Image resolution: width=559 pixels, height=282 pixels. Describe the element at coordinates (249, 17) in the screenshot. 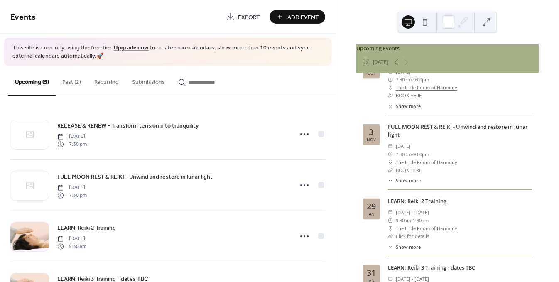

I see `span: Export` at that location.